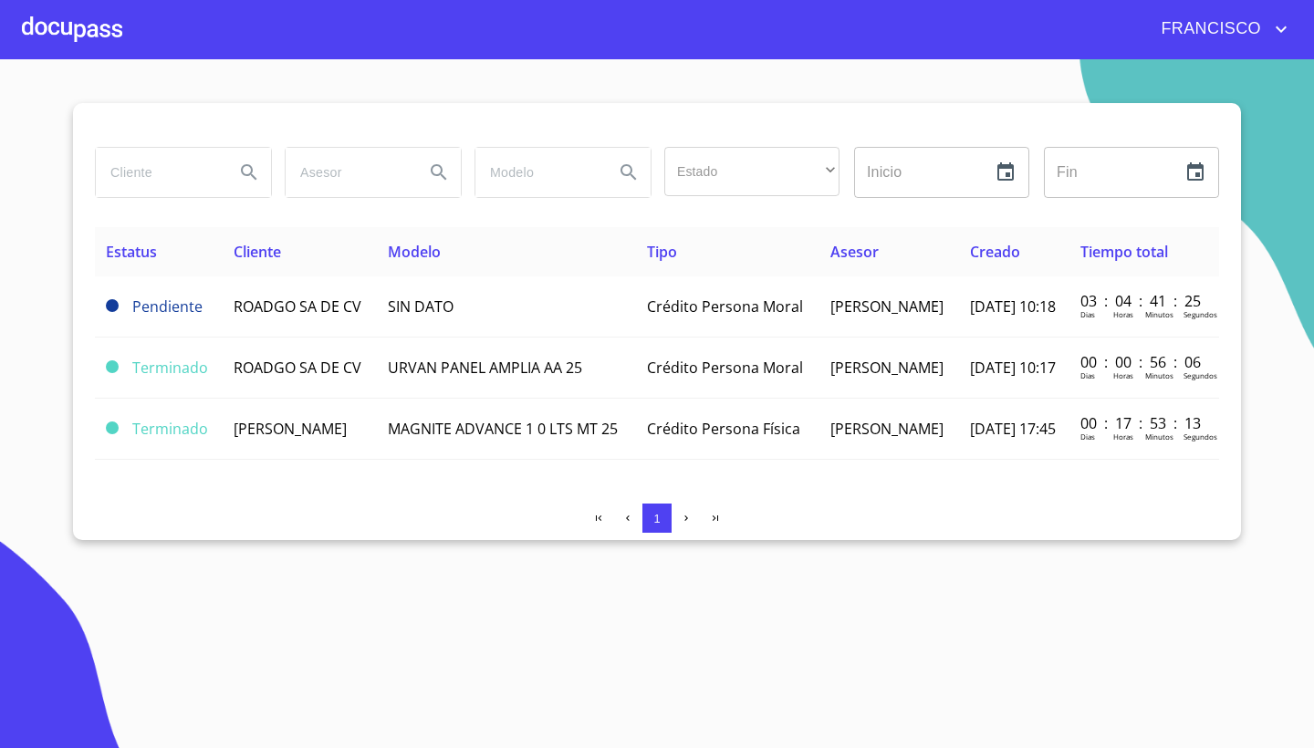 This screenshot has width=1314, height=748. I want to click on span: Asesor, so click(854, 252).